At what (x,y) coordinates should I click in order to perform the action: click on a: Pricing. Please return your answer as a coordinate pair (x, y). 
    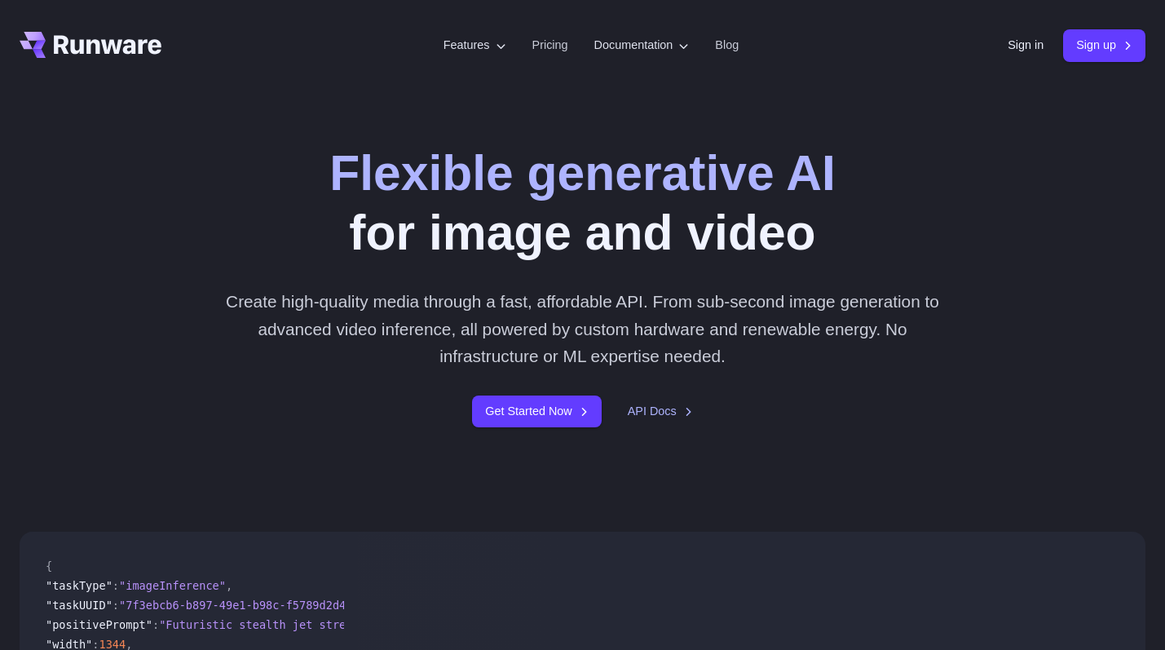
    Looking at the image, I should click on (550, 45).